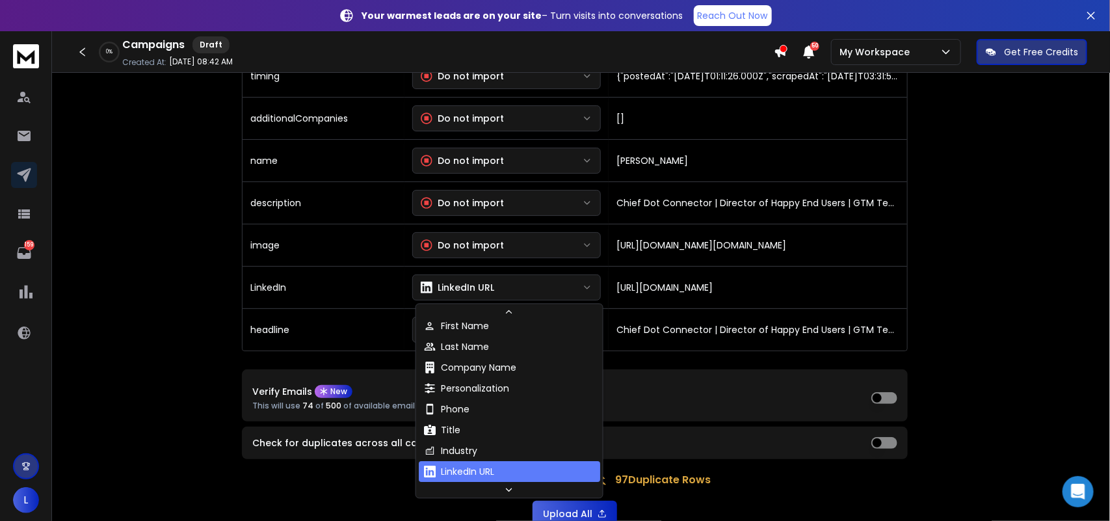  Describe the element at coordinates (323, 118) in the screenshot. I see `td: additionalCompanies` at that location.